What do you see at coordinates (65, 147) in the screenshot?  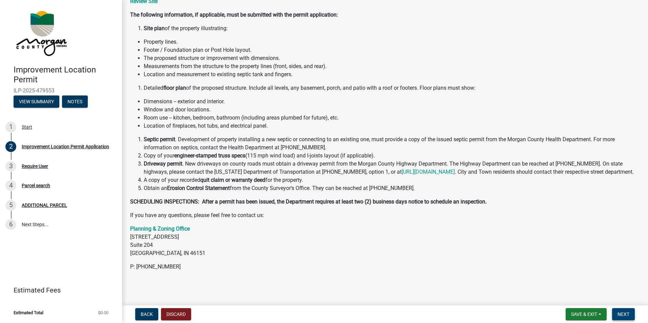 I see `div: Improvement Location Permit Application` at bounding box center [65, 147].